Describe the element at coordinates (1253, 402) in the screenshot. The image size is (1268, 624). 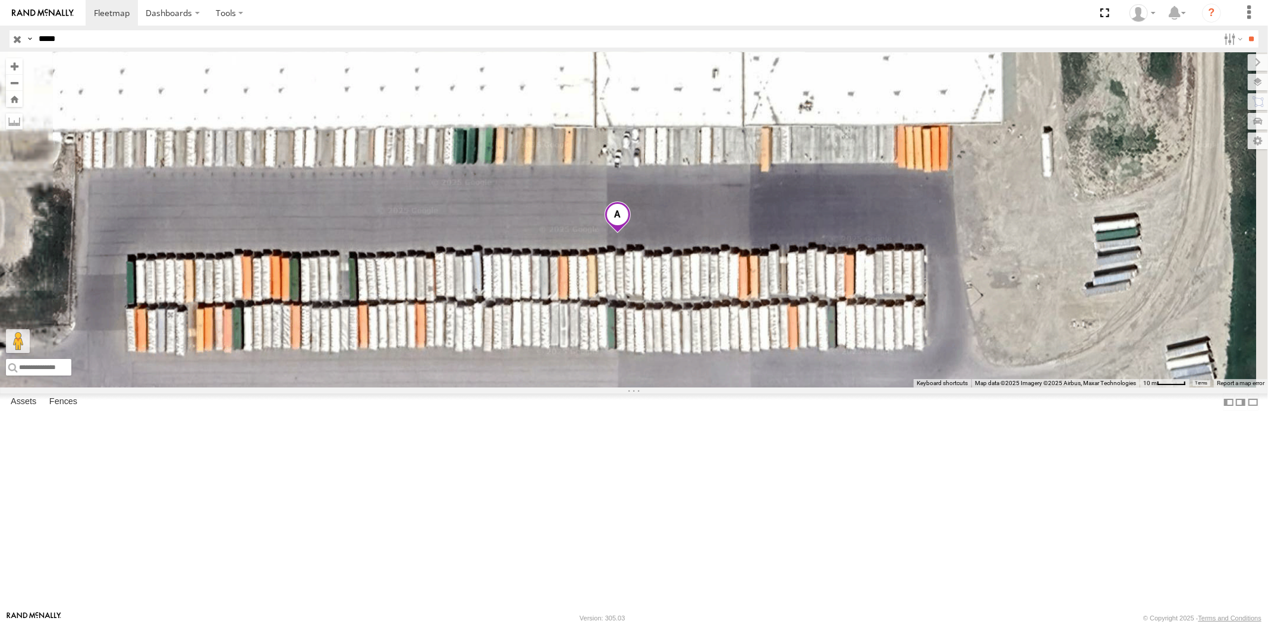
I see `label: Hide Summary Table` at that location.